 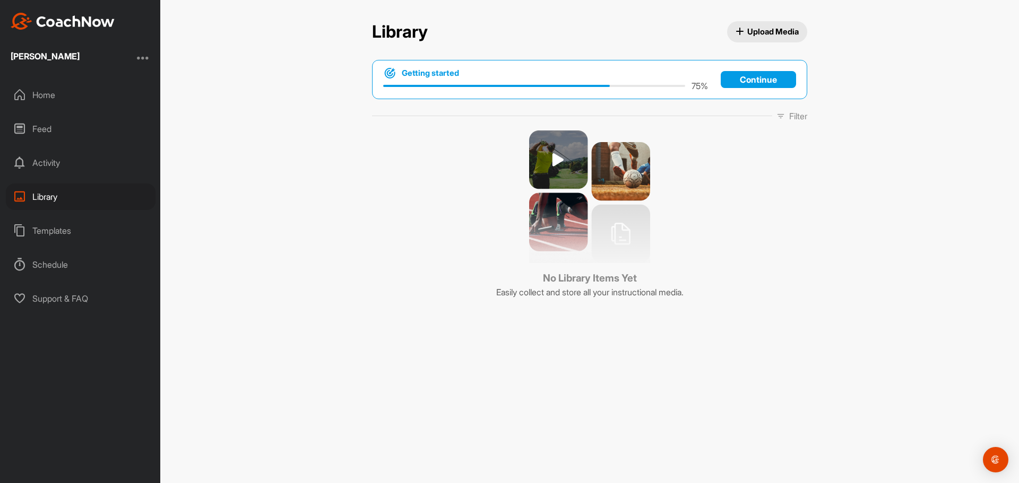 I want to click on h3: No Library Items Yet, so click(x=590, y=279).